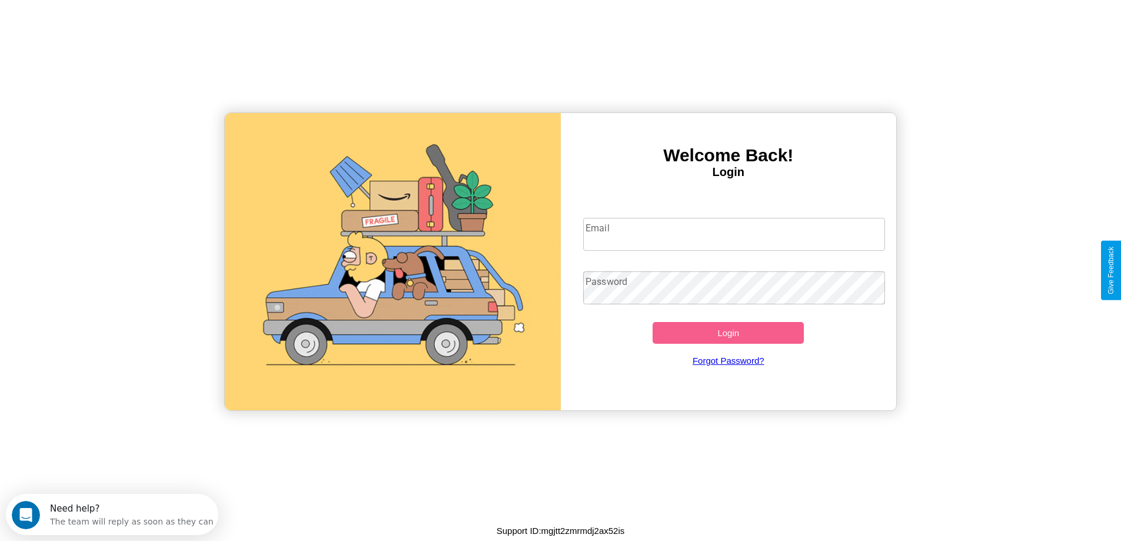  What do you see at coordinates (728, 360) in the screenshot?
I see `a: Forgot Password?` at bounding box center [728, 360].